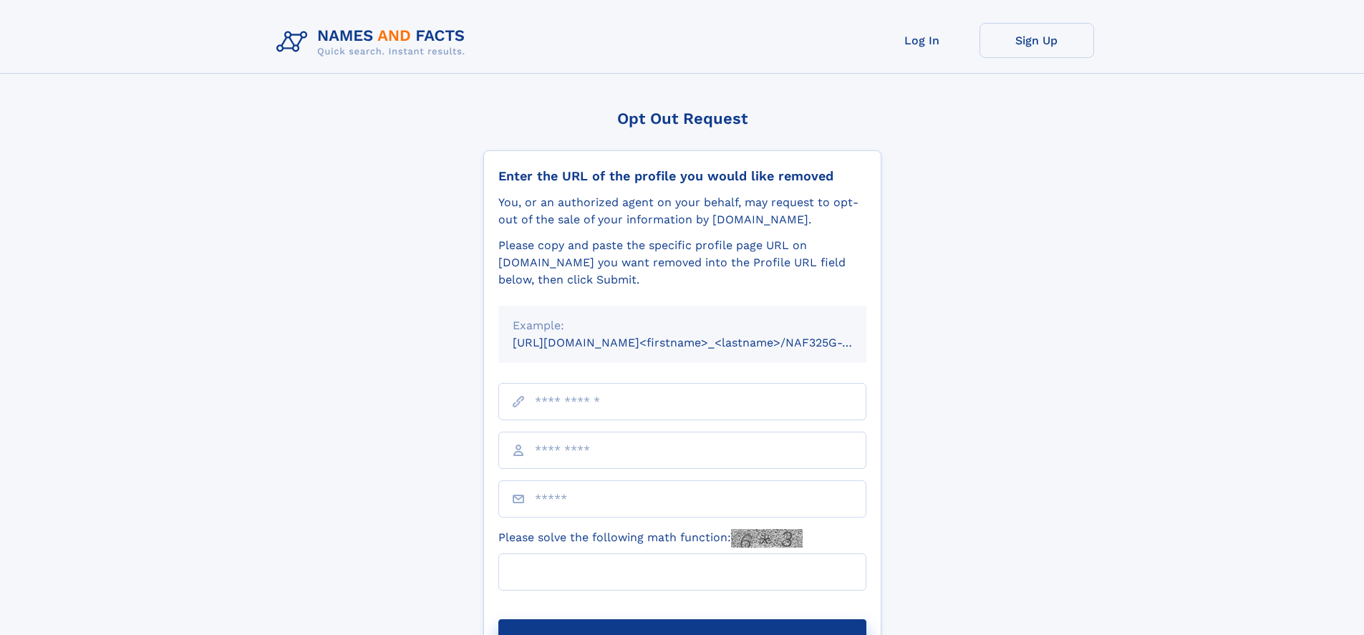 The height and width of the screenshot is (635, 1364). Describe the element at coordinates (374, 42) in the screenshot. I see `img: Logo Names and Facts` at that location.